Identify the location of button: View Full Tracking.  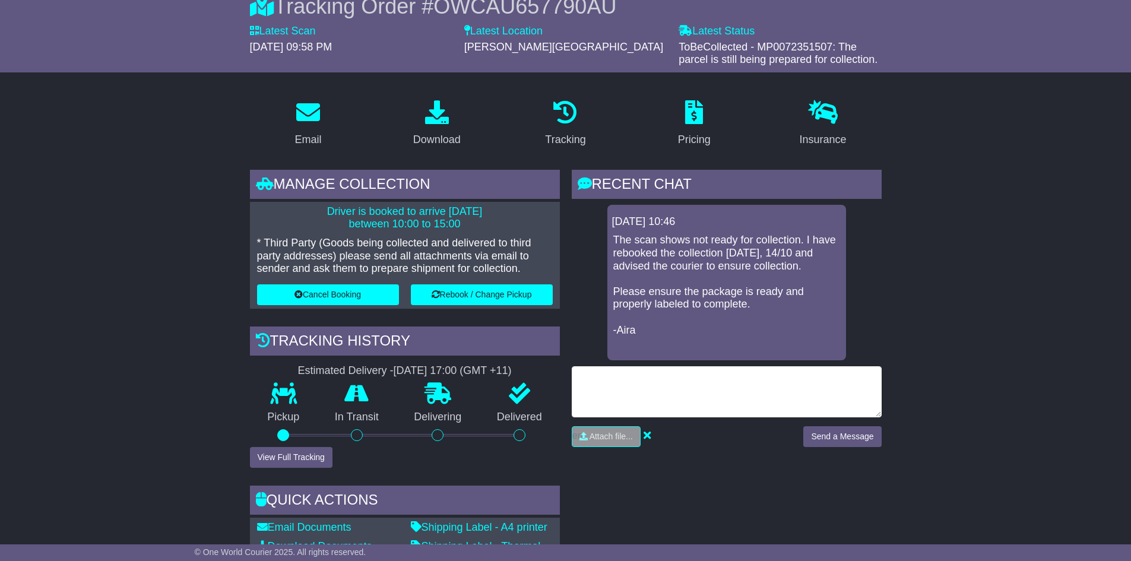
(291, 457).